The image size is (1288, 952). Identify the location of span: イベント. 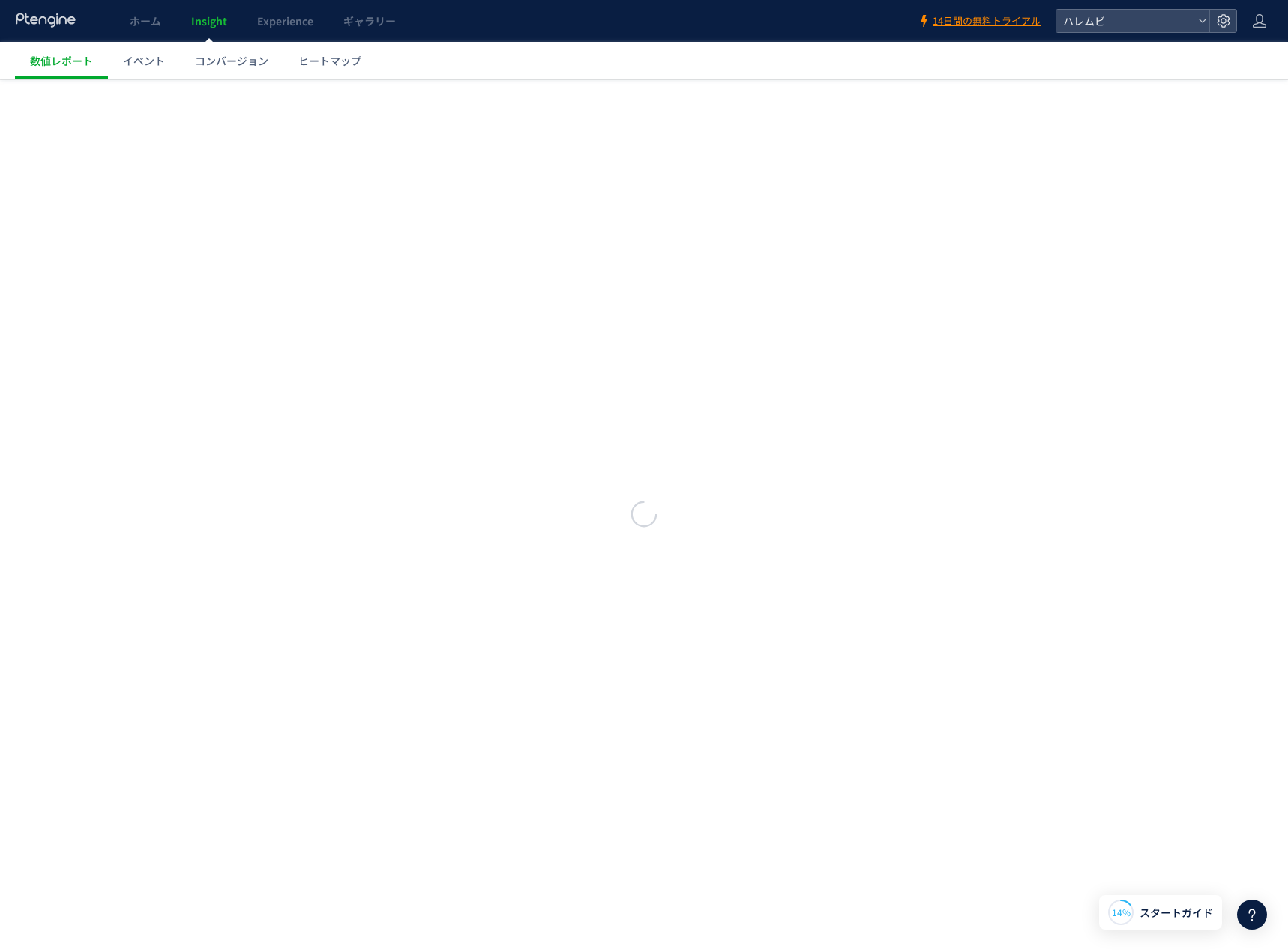
(144, 60).